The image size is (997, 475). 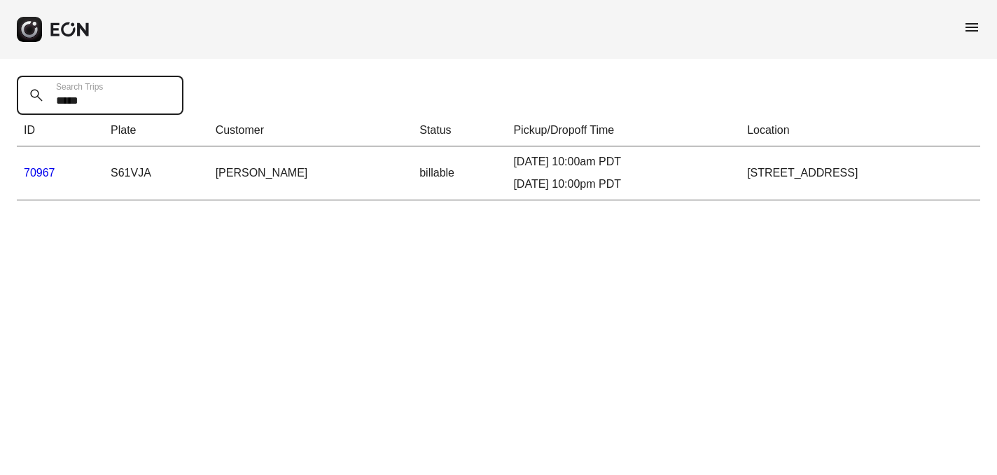 I want to click on a: 70967, so click(x=39, y=172).